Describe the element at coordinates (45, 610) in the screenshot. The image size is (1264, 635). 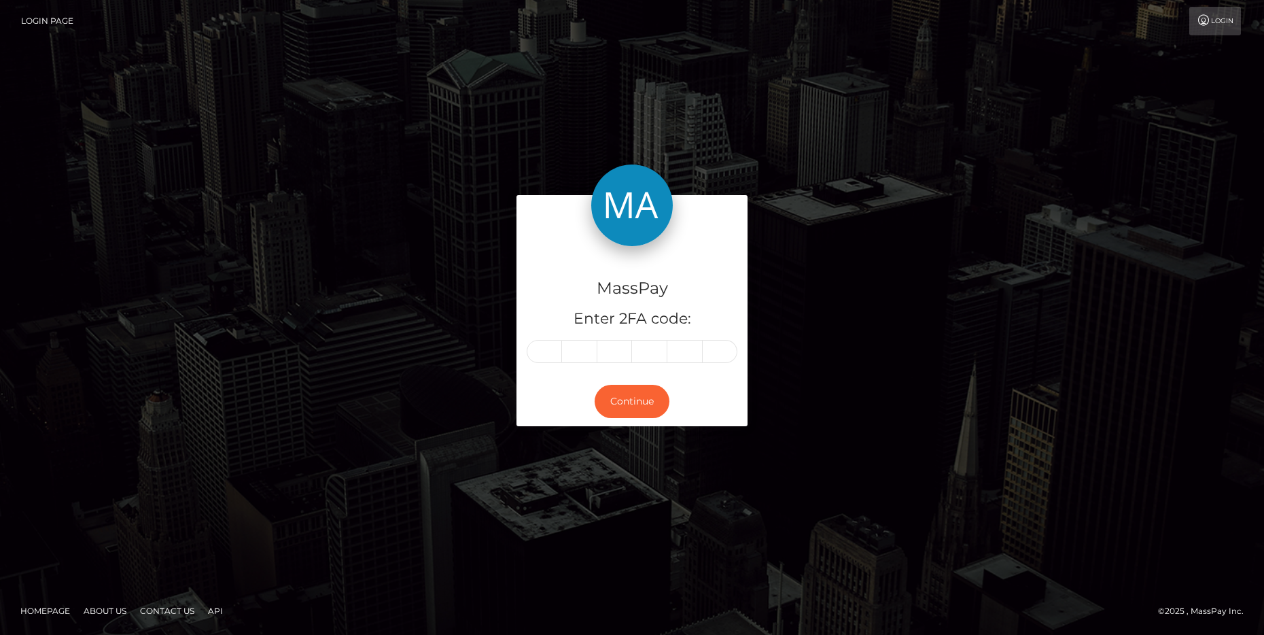
I see `a: Homepage` at that location.